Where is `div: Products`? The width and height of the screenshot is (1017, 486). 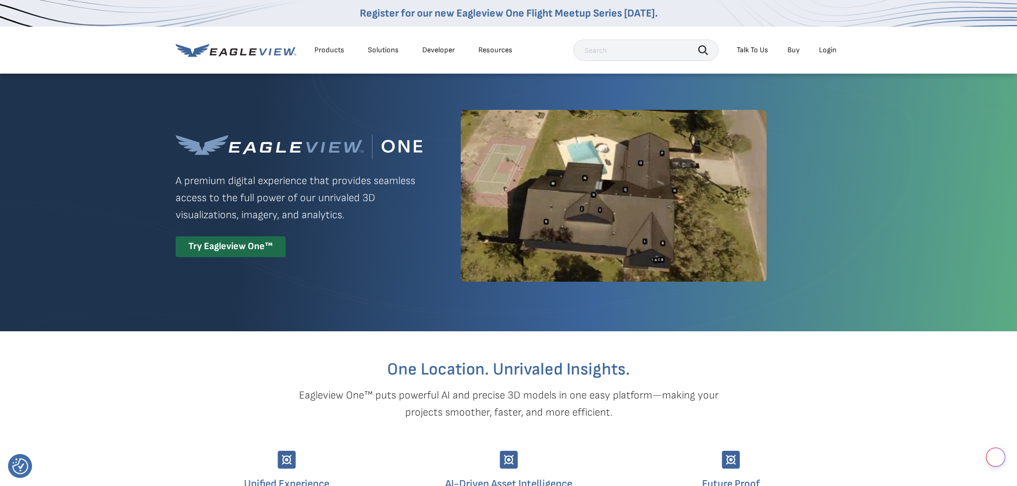
div: Products is located at coordinates (329, 50).